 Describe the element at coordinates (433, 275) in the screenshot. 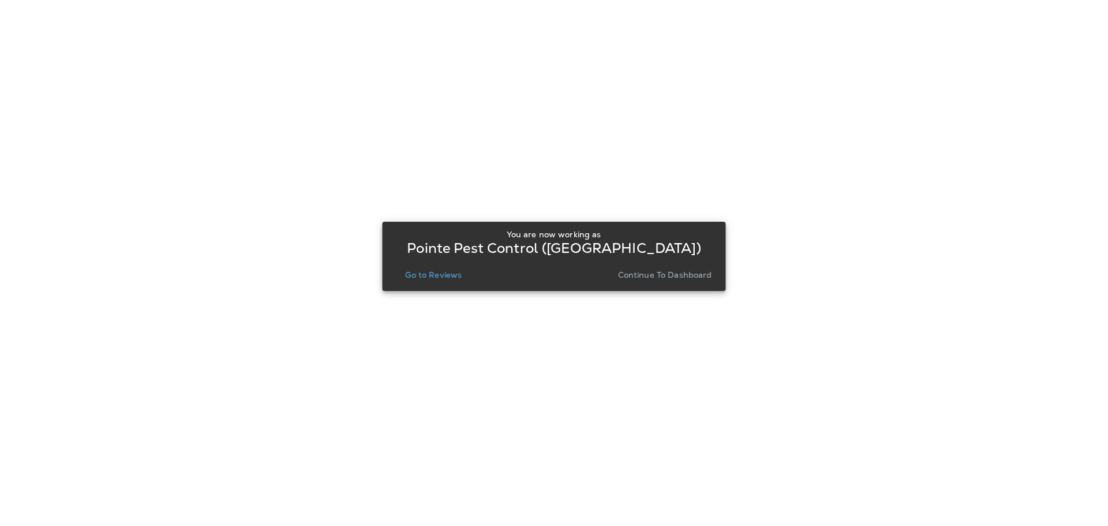

I see `p: Go to Reviews` at that location.